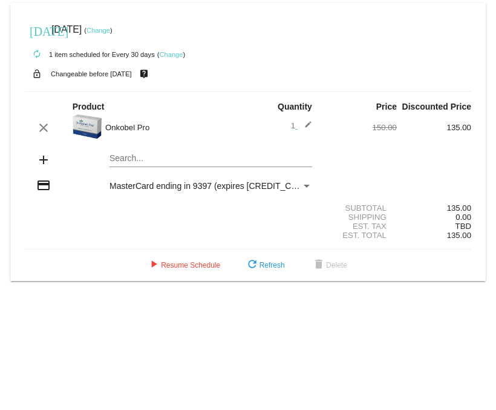  What do you see at coordinates (464, 217) in the screenshot?
I see `span: 0.00` at bounding box center [464, 217].